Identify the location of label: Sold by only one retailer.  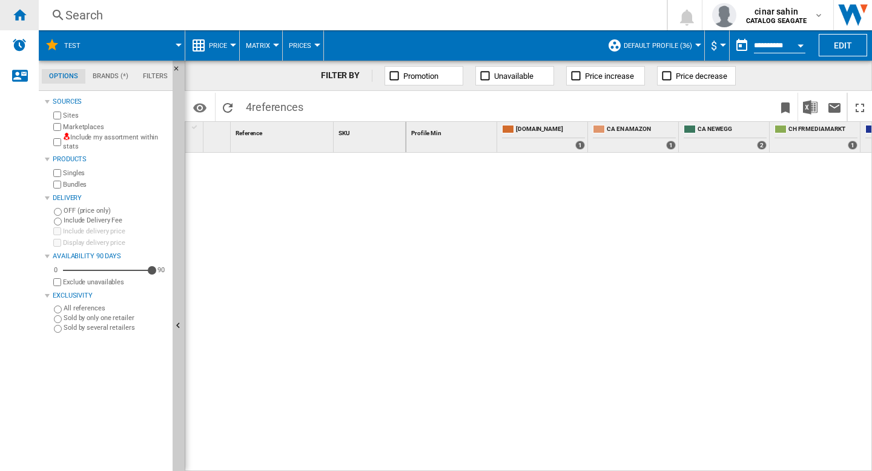
(116, 317).